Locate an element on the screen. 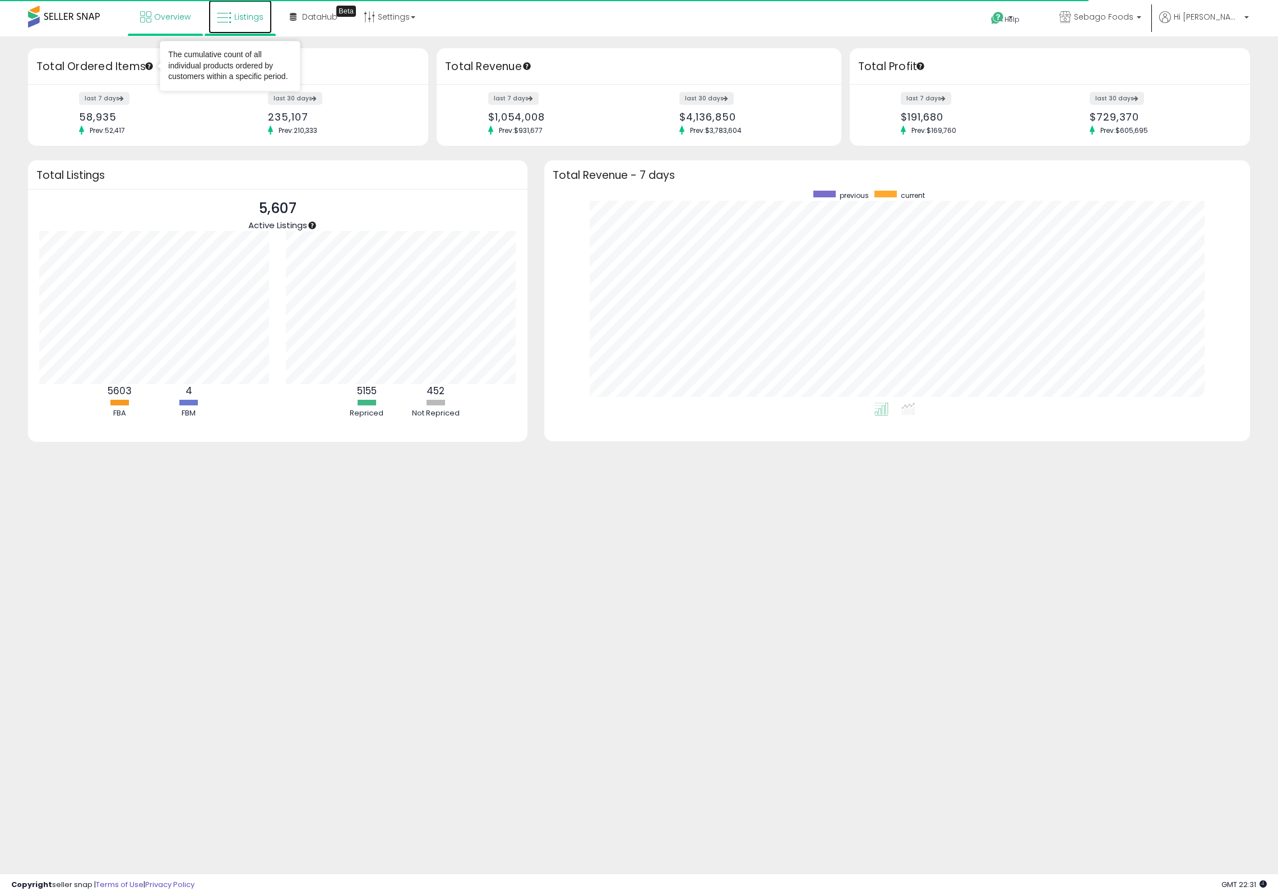 The width and height of the screenshot is (1278, 896). div: $1,054,008 is located at coordinates (560, 117).